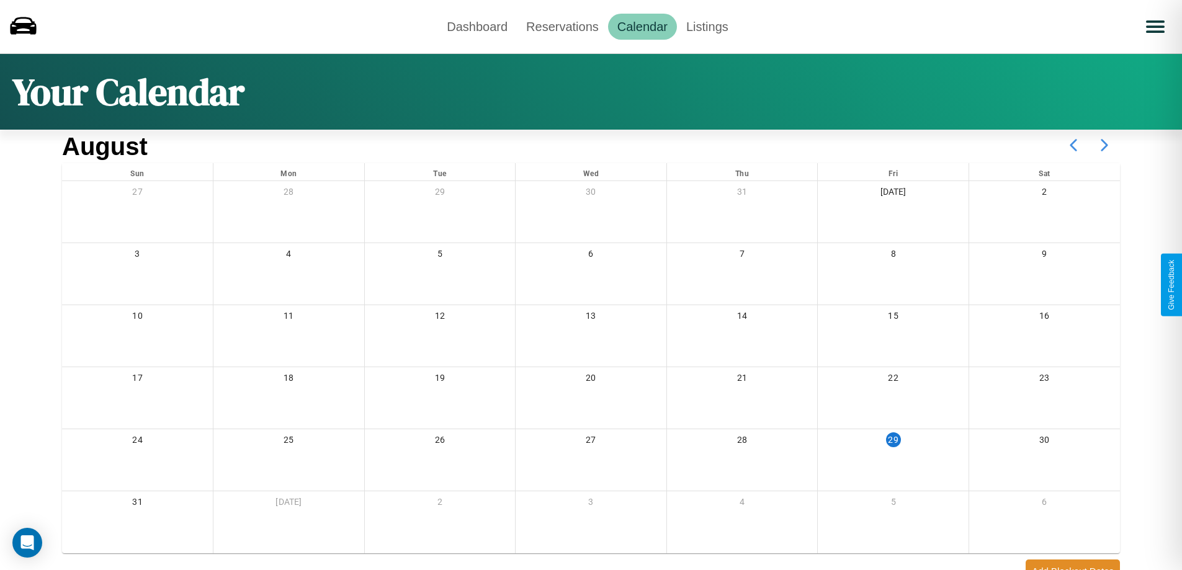 This screenshot has width=1182, height=570. Describe the element at coordinates (742, 256) in the screenshot. I see `div: 7` at that location.